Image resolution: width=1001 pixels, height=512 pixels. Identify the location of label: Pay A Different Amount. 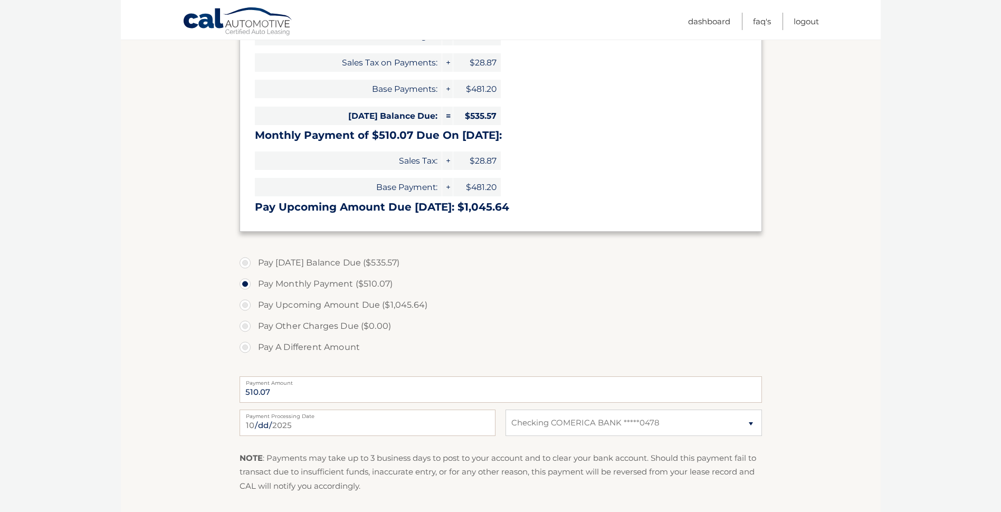
(501, 347).